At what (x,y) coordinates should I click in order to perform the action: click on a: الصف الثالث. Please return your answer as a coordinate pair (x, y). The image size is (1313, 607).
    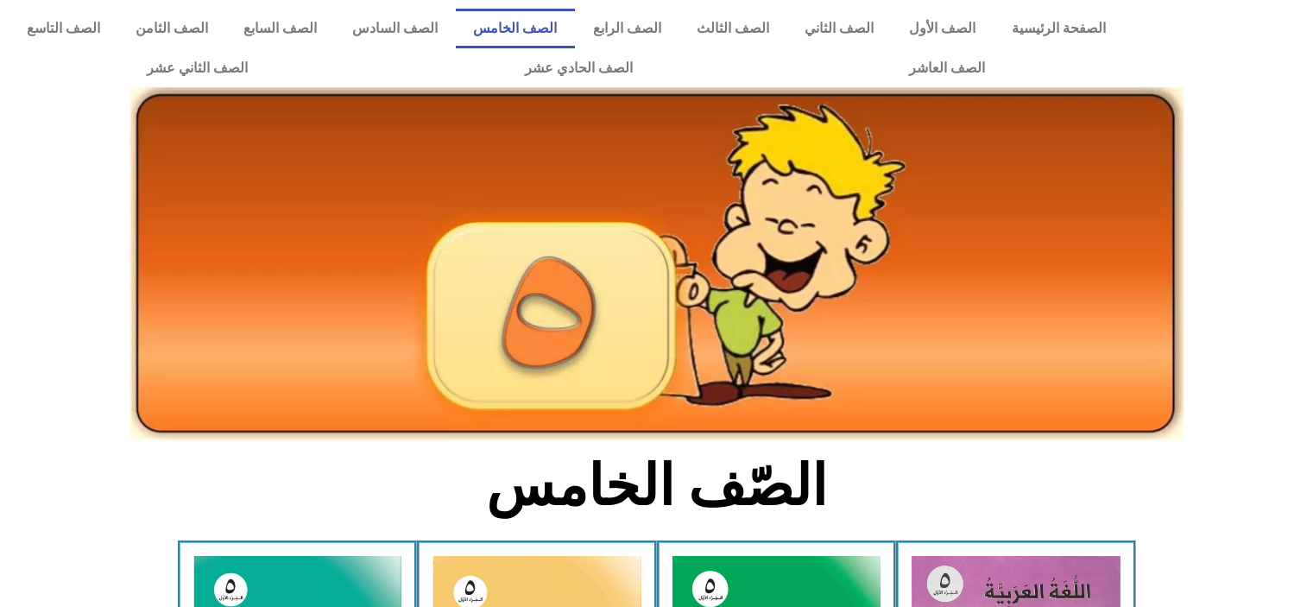
    Looking at the image, I should click on (732, 28).